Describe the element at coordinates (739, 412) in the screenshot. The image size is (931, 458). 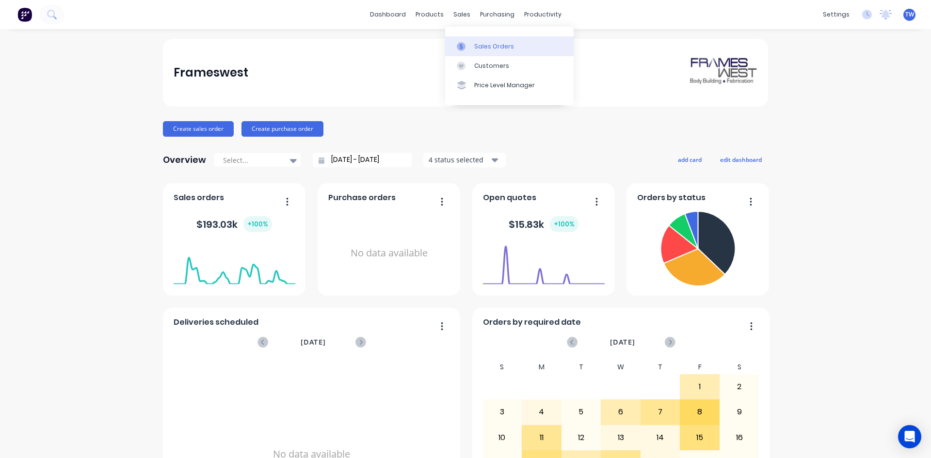
I see `div: 9` at that location.